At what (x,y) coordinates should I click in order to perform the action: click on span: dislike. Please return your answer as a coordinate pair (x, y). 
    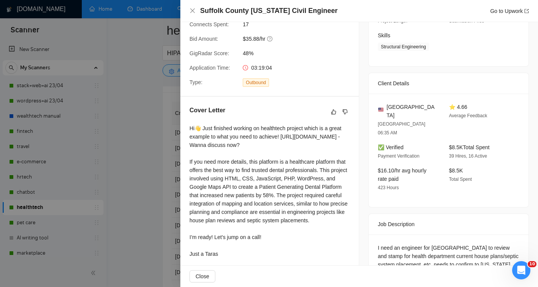
    Looking at the image, I should click on (345, 112).